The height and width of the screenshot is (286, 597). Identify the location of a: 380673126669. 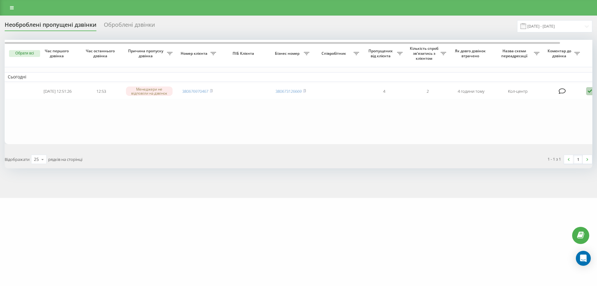
(289, 91).